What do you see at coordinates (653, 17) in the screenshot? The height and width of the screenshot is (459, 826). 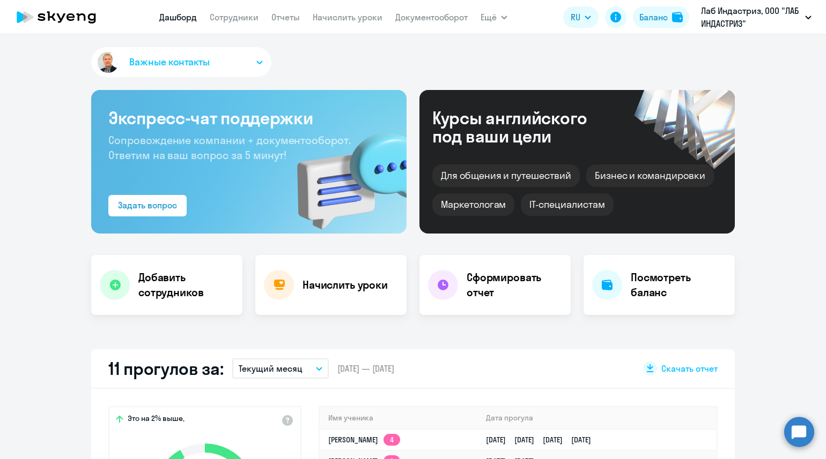 I see `div: Баланс` at bounding box center [653, 17].